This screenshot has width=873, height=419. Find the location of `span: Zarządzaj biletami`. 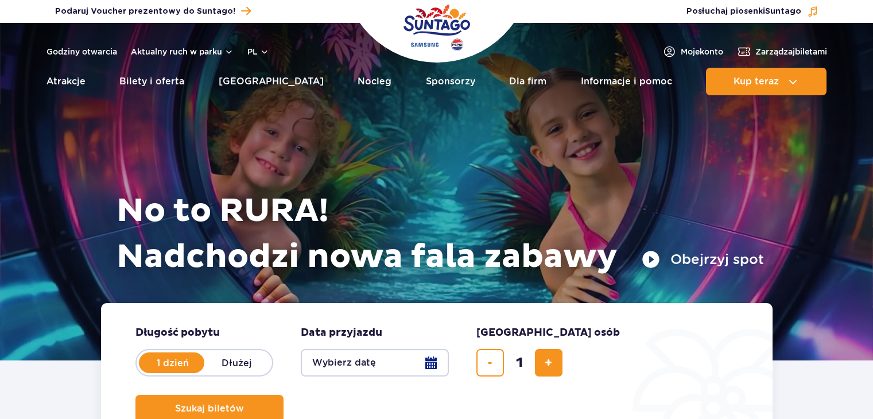

span: Zarządzaj biletami is located at coordinates (791, 52).